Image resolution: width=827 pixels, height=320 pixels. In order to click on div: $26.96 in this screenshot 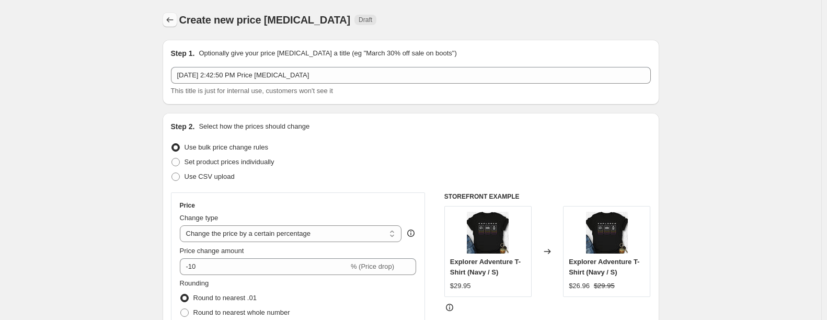, I will do `click(579, 286)`.